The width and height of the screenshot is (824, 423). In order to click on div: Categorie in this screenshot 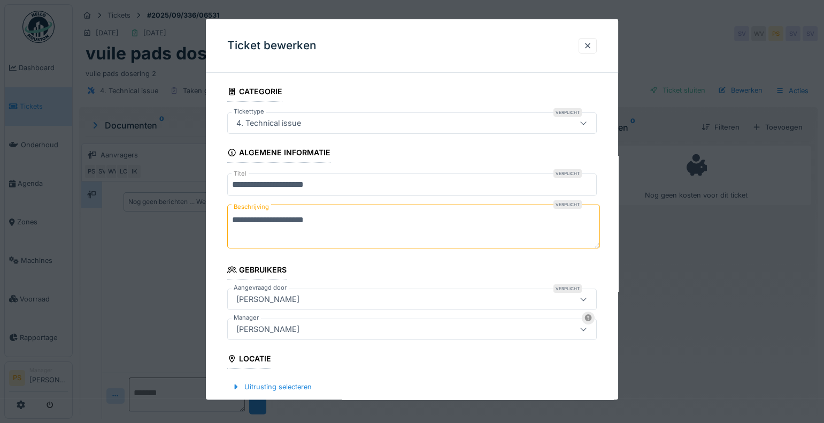, I will do `click(255, 93)`.